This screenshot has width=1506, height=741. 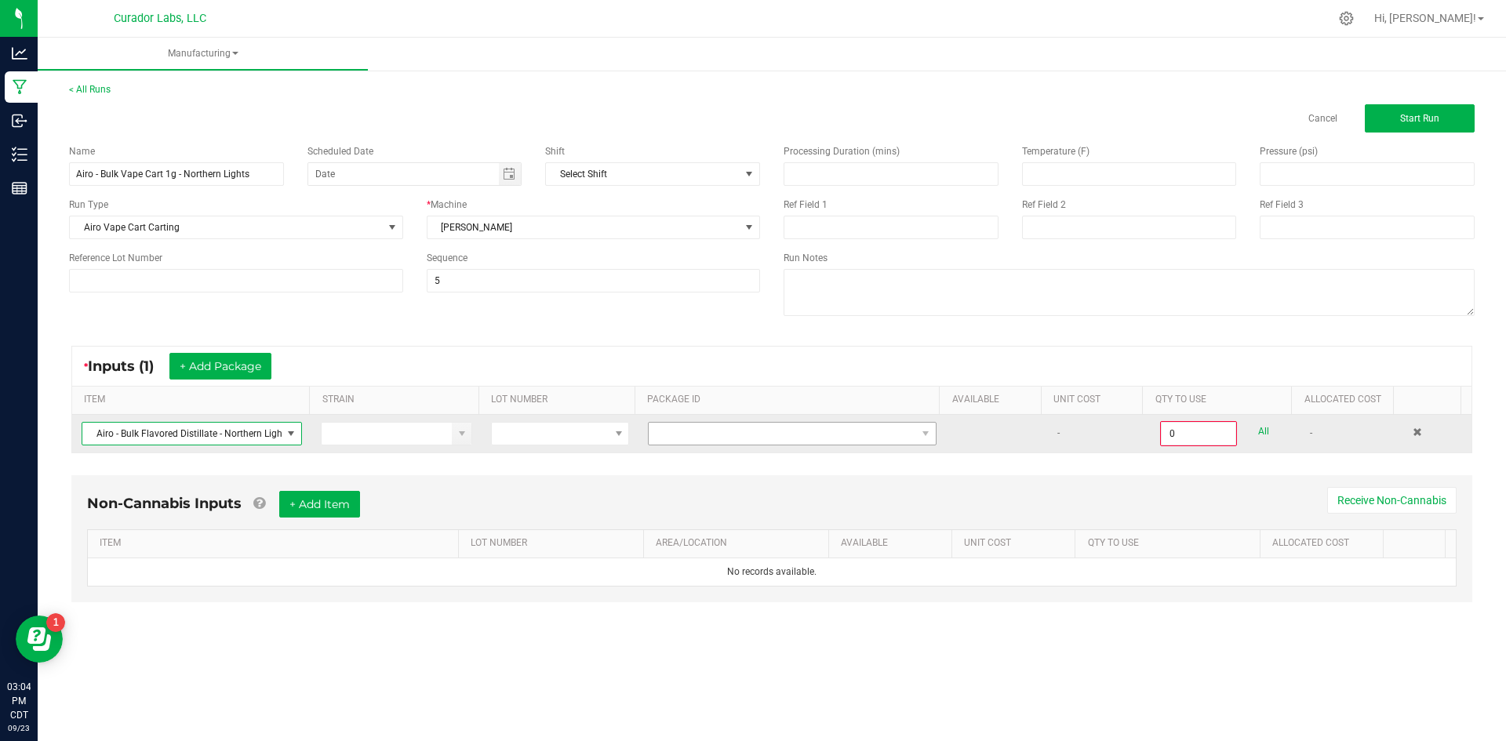 What do you see at coordinates (1289, 151) in the screenshot?
I see `span: Pressure (psi)` at bounding box center [1289, 151].